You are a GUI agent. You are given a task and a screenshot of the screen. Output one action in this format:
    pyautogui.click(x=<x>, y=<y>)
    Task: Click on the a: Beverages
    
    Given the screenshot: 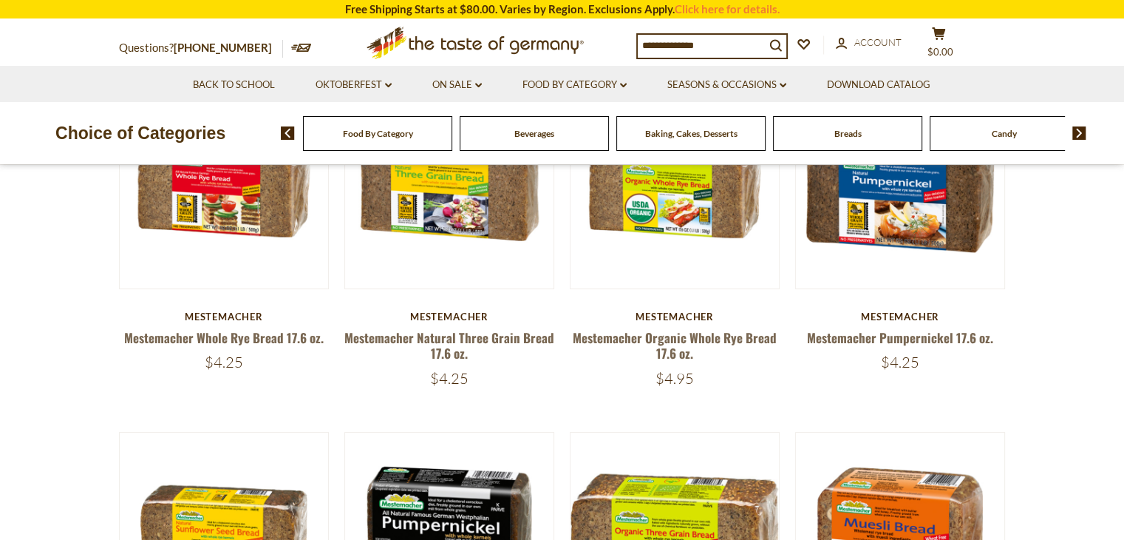 What is the action you would take?
    pyautogui.click(x=534, y=133)
    